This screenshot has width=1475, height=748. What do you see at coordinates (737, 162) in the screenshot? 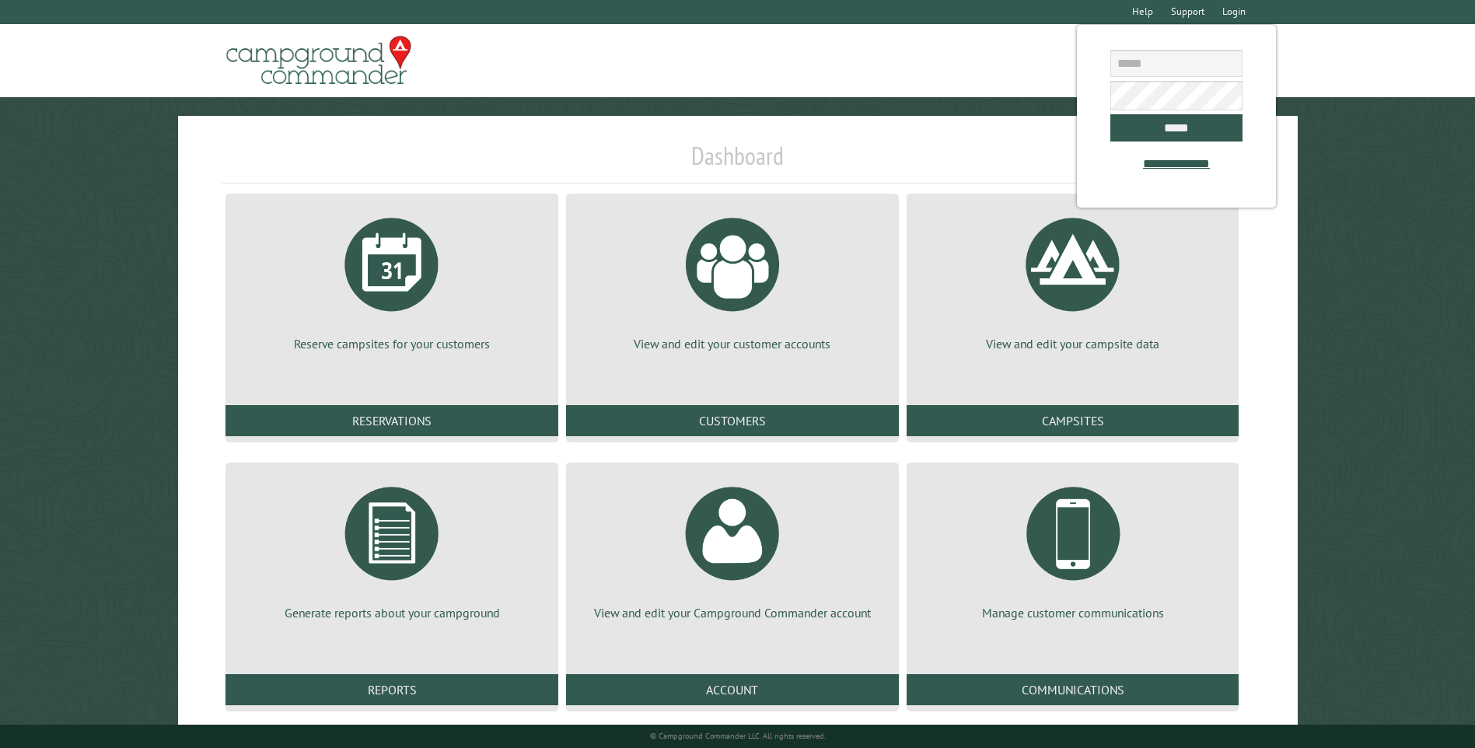
I see `h1: Dashboard` at bounding box center [737, 162].